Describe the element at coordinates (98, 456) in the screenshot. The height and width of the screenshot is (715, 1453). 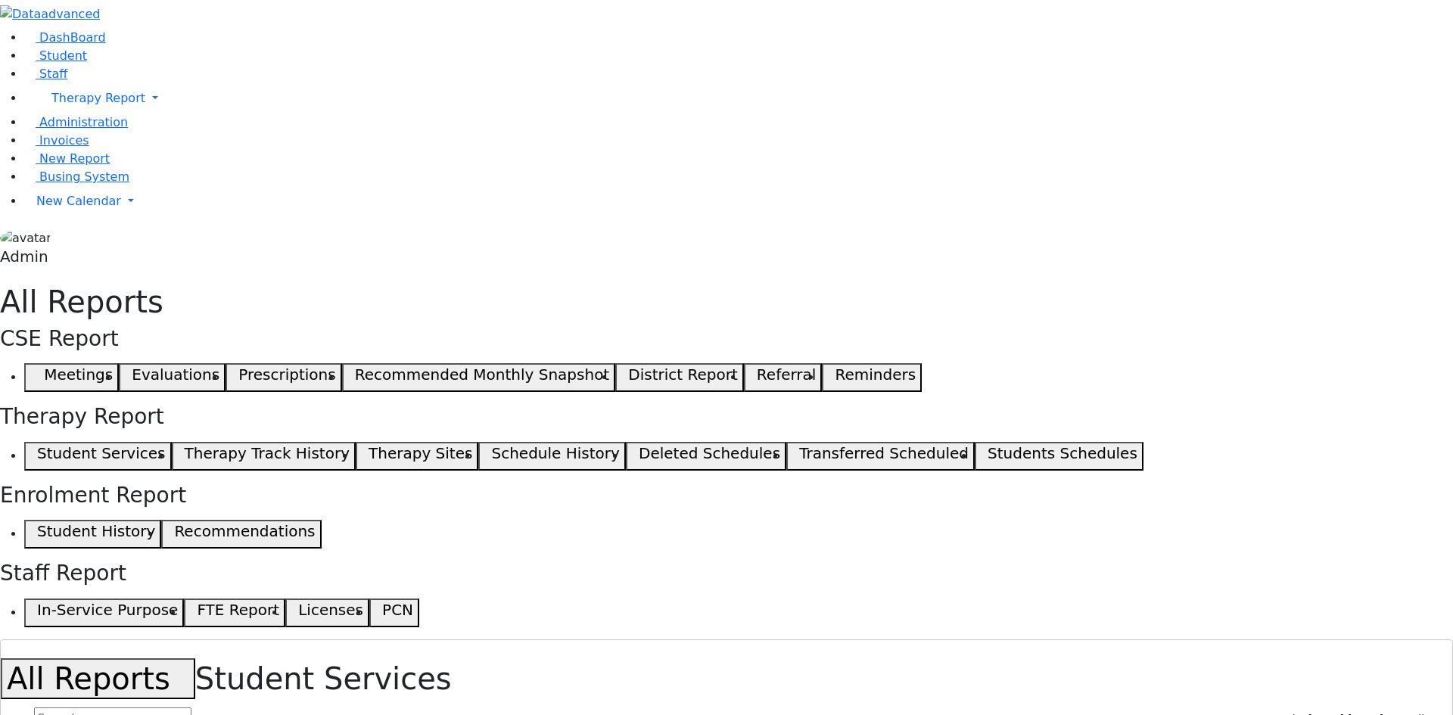
I see `button: Student Services` at that location.